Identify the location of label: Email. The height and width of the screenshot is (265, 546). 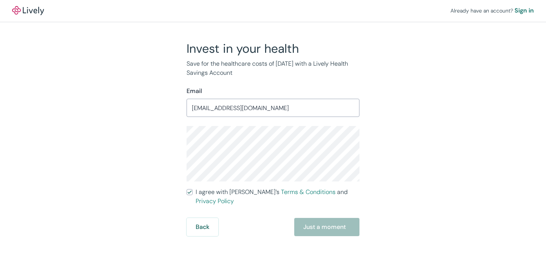
(194, 91).